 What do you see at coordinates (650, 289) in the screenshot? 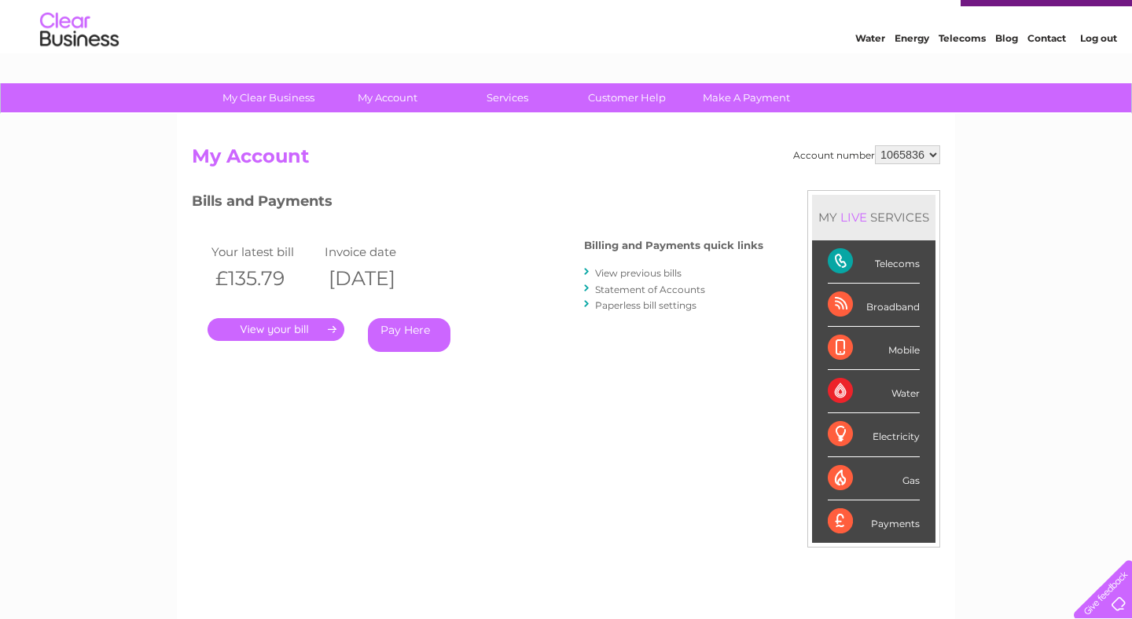
I see `a: Statement of Accounts` at bounding box center [650, 289].